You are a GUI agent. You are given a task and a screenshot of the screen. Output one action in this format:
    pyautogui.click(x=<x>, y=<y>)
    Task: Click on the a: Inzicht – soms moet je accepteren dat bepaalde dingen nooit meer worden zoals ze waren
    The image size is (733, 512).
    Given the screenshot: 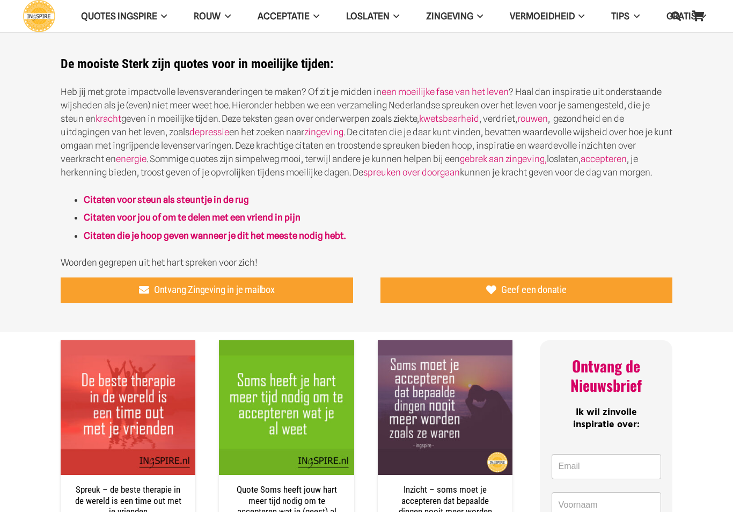 What is the action you would take?
    pyautogui.click(x=445, y=407)
    